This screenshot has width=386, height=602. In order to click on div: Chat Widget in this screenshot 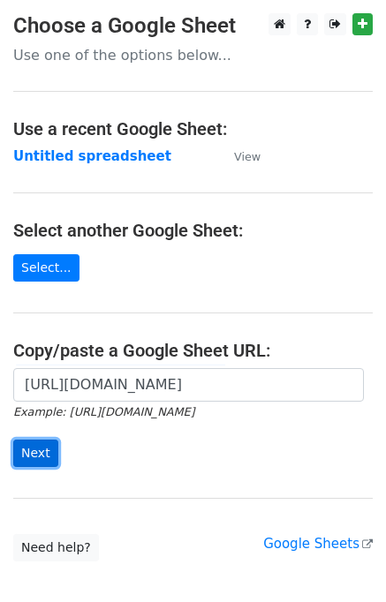, I will do `click(342, 560)`.